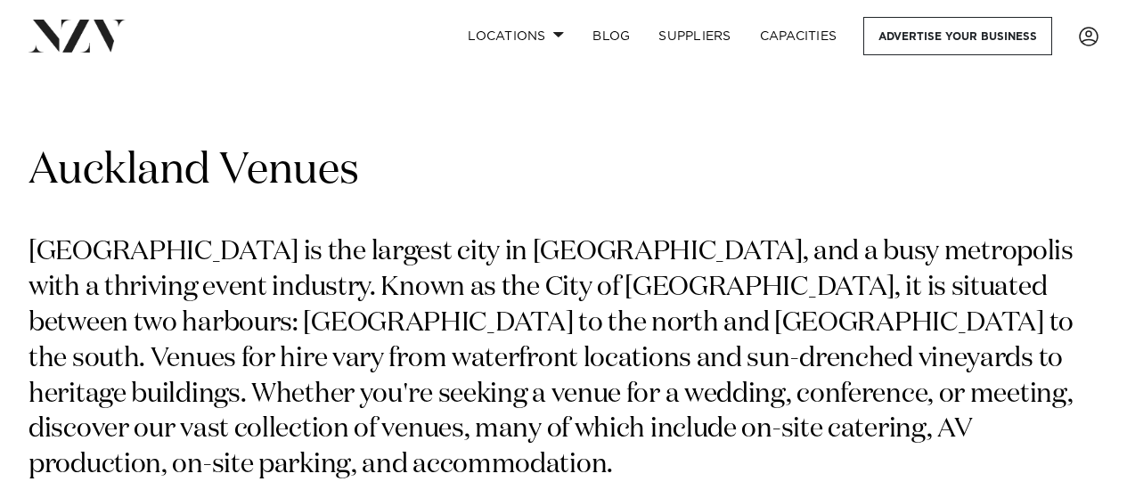 The height and width of the screenshot is (498, 1127). What do you see at coordinates (77, 36) in the screenshot?
I see `img: nzv-logo.png` at bounding box center [77, 36].